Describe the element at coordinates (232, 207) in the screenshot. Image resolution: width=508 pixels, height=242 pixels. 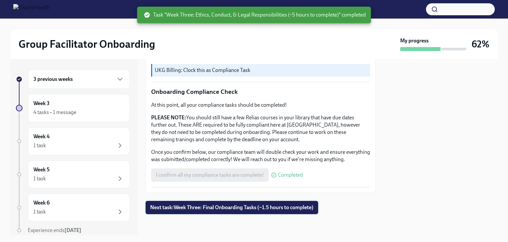
I see `button: Next task:Week Three: Final Onboarding Tasks (~1.5 hours to complete)` at that location.